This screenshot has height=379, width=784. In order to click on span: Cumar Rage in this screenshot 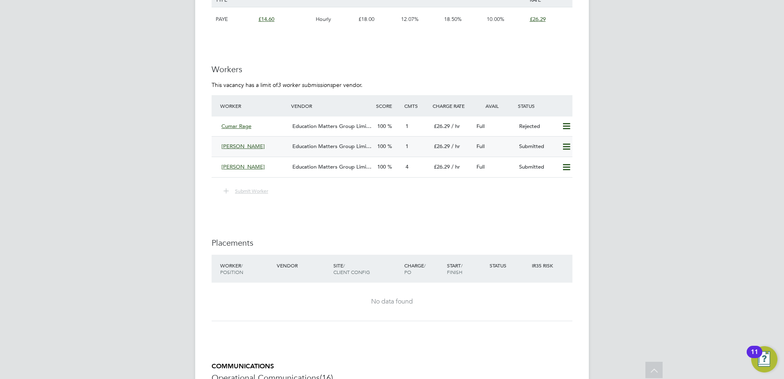, I will do `click(236, 126)`.